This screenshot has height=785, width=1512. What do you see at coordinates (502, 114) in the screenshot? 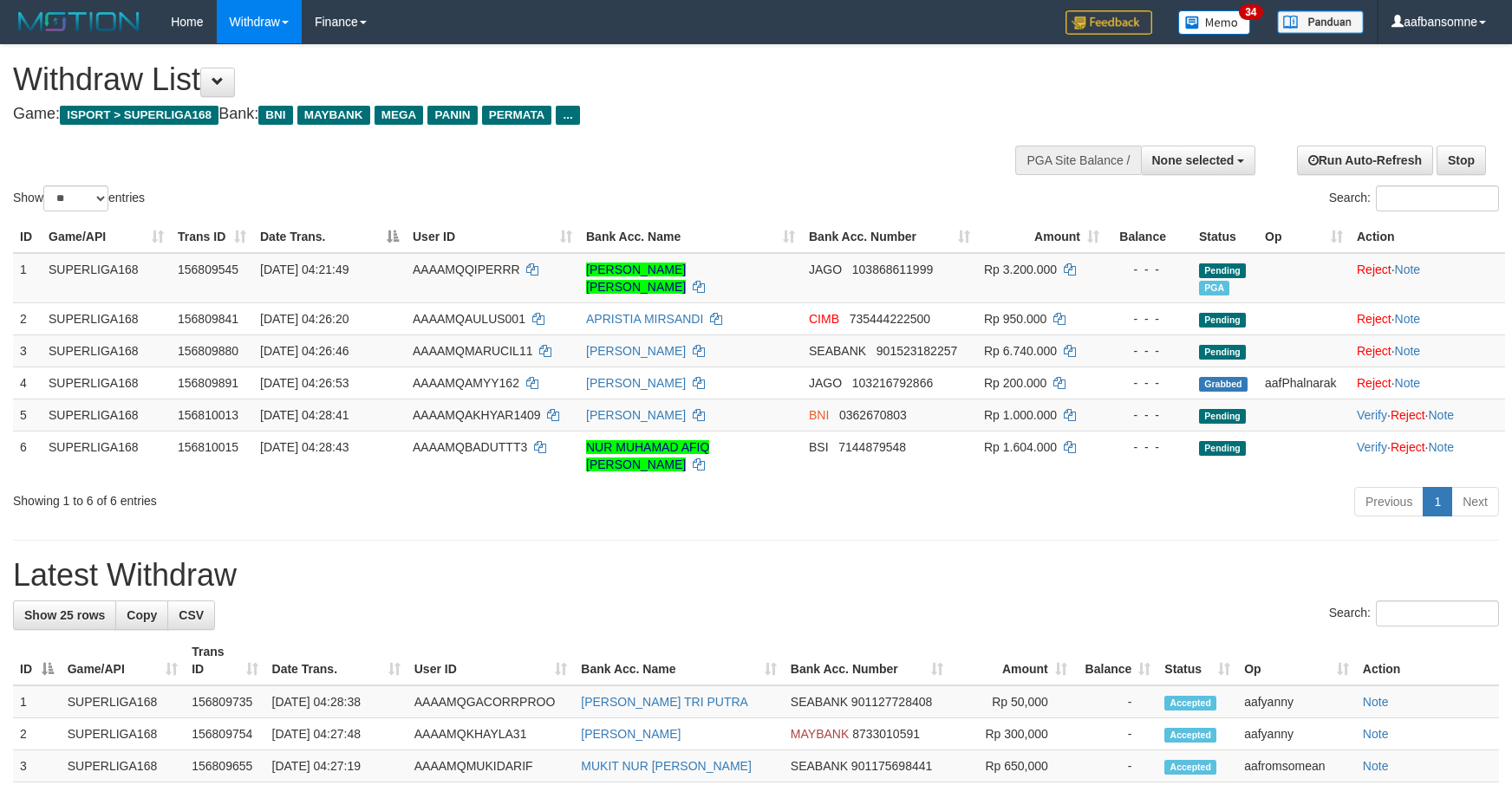
I see `h4: Game: Bank:` at bounding box center [502, 114].